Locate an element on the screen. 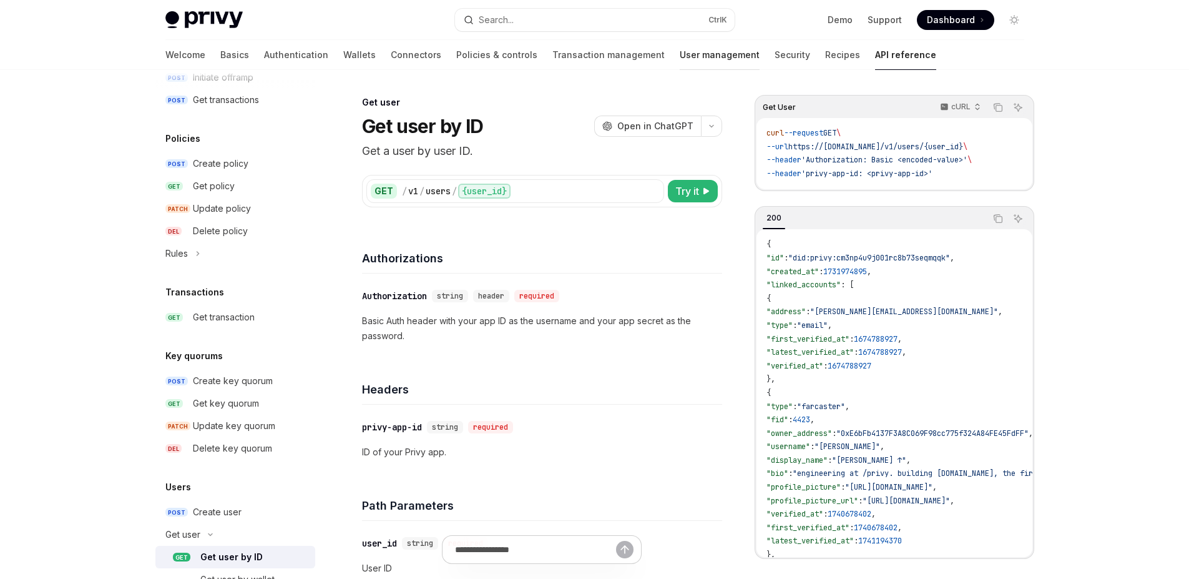 The height and width of the screenshot is (579, 1189). div: {user_id} is located at coordinates (484, 191).